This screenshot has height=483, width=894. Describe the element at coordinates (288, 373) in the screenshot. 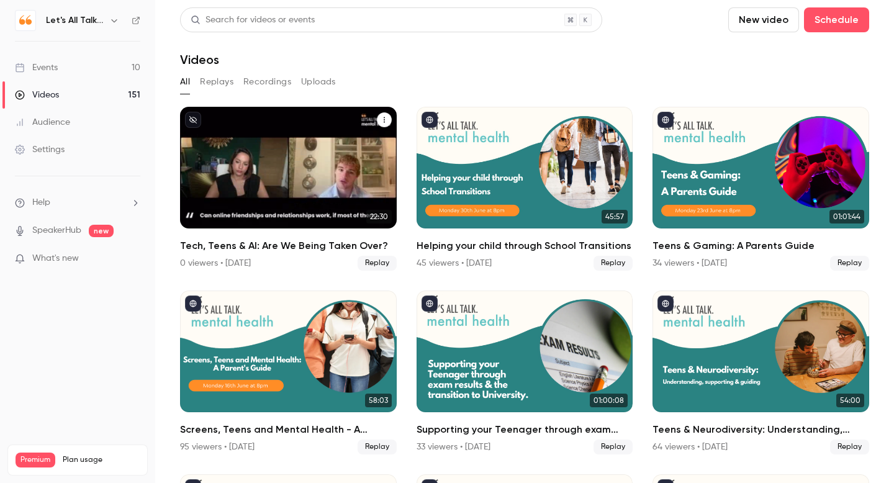

I see `li: Screens, Teens and Mental Health - A Parent's guide` at that location.